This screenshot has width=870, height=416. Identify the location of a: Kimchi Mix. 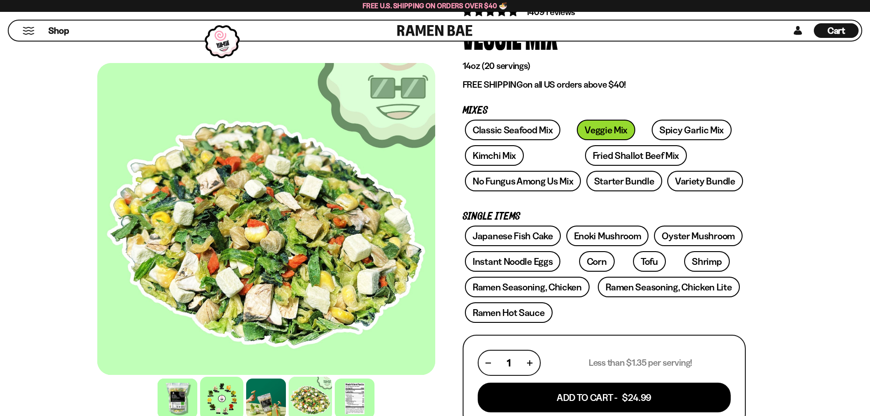
(494, 155).